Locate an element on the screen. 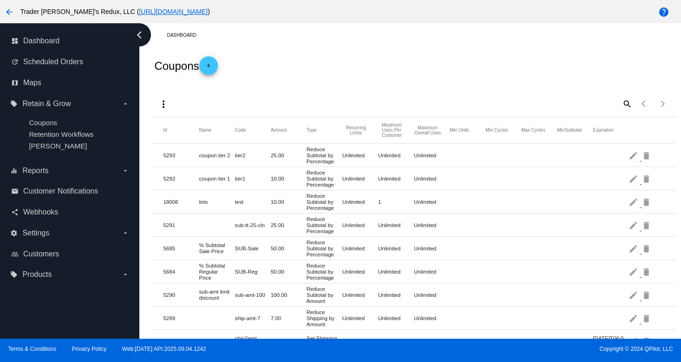  mat-cell: 50.00 is located at coordinates (289, 271).